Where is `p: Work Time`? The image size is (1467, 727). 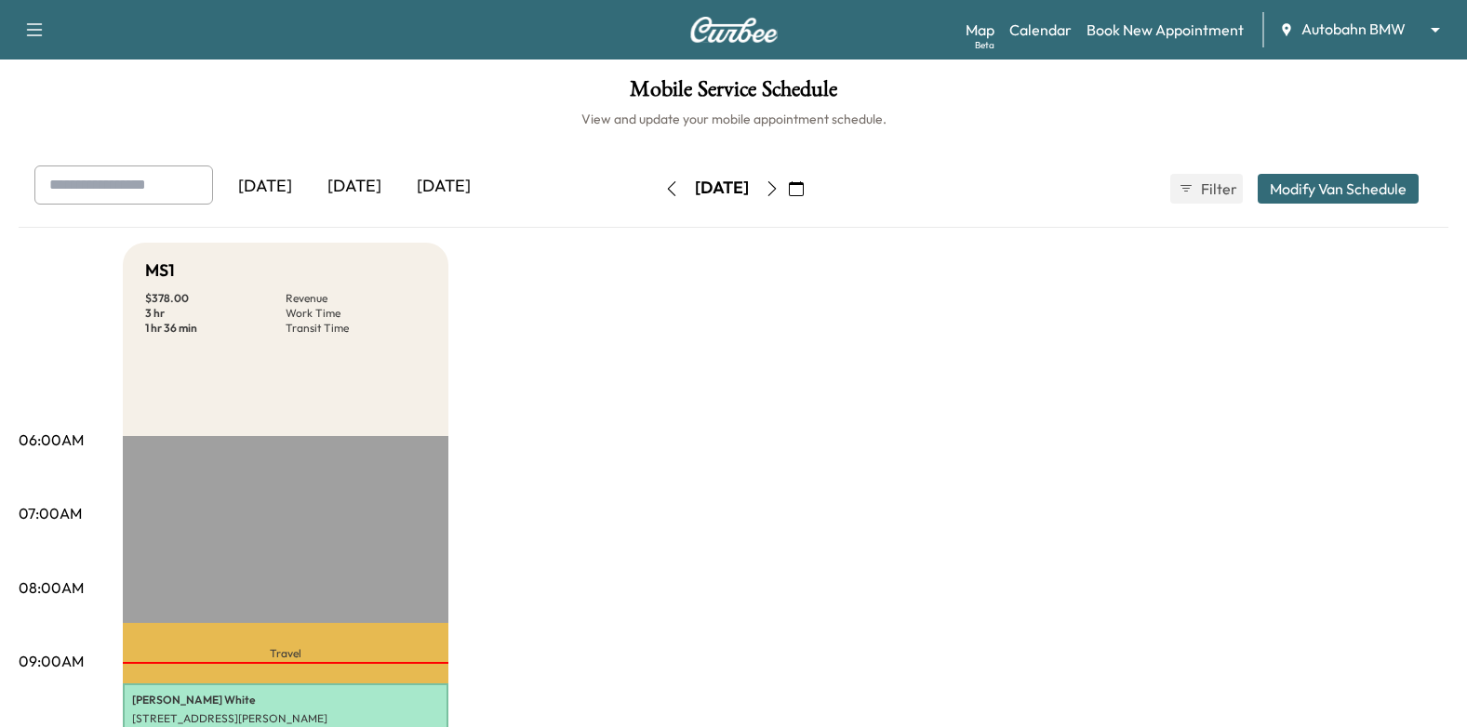
p: Work Time is located at coordinates (355, 314).